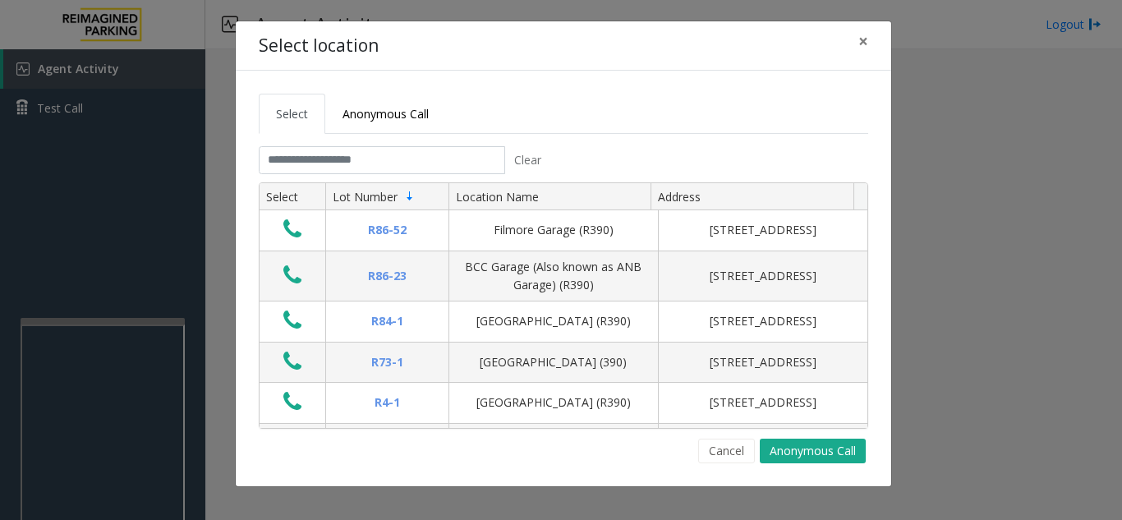 This screenshot has width=1122, height=520. What do you see at coordinates (863, 41) in the screenshot?
I see `button: Close` at bounding box center [863, 41].